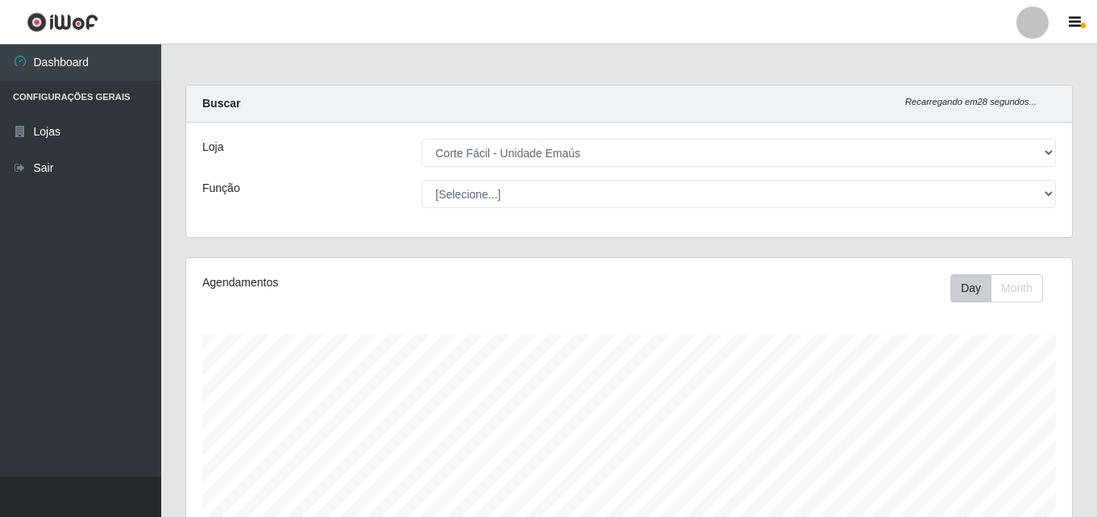 The height and width of the screenshot is (517, 1097). What do you see at coordinates (373, 282) in the screenshot?
I see `div: Agendamentos` at bounding box center [373, 282].